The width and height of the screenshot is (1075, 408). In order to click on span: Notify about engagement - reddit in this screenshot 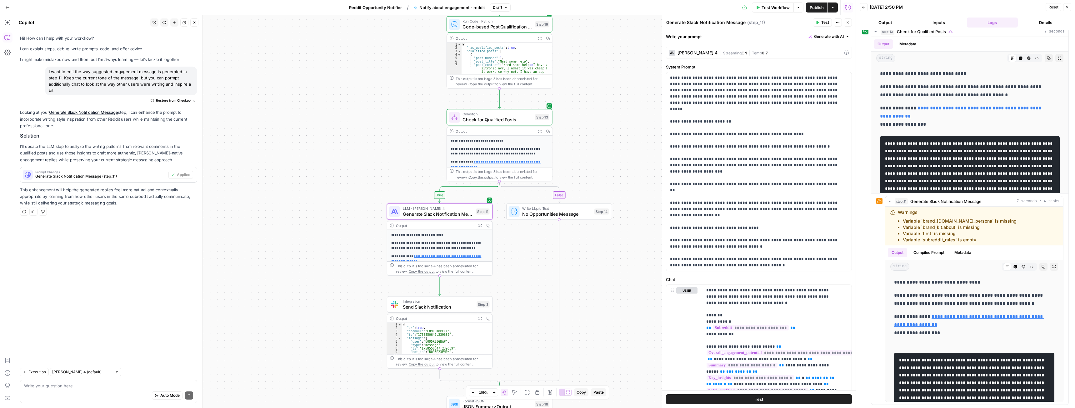, I will do `click(452, 7)`.